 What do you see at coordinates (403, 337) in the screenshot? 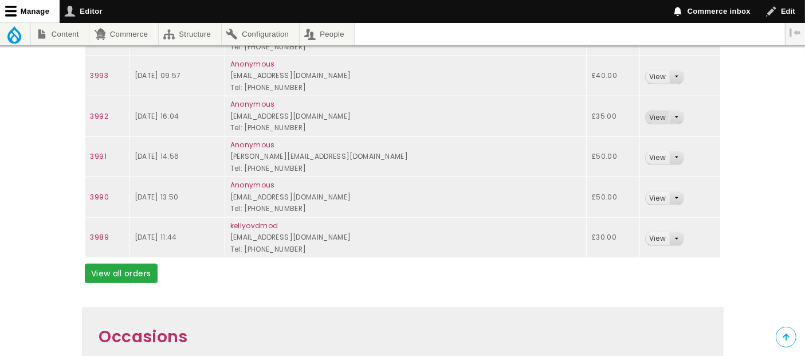
I see `h2: Occasions` at bounding box center [403, 337].